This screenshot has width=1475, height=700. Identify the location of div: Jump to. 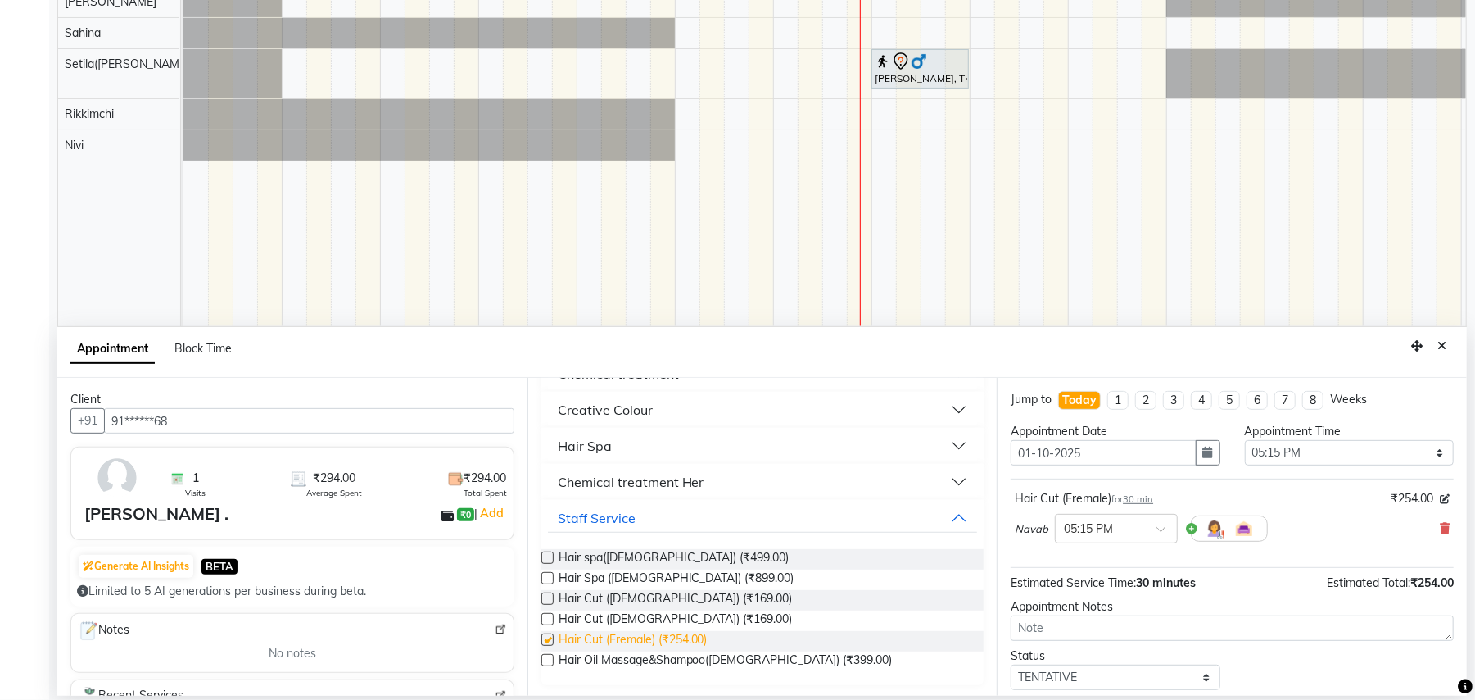
(1031, 399).